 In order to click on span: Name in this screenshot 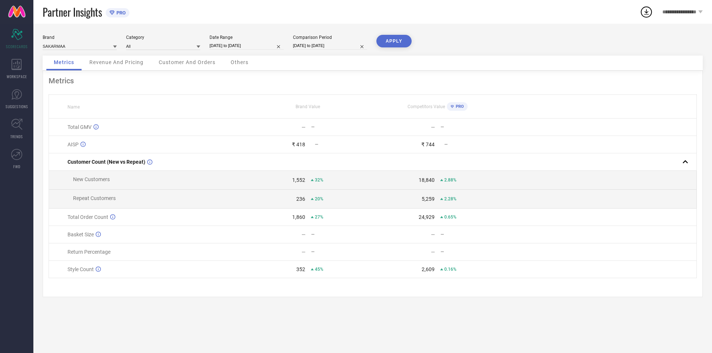, I will do `click(73, 107)`.